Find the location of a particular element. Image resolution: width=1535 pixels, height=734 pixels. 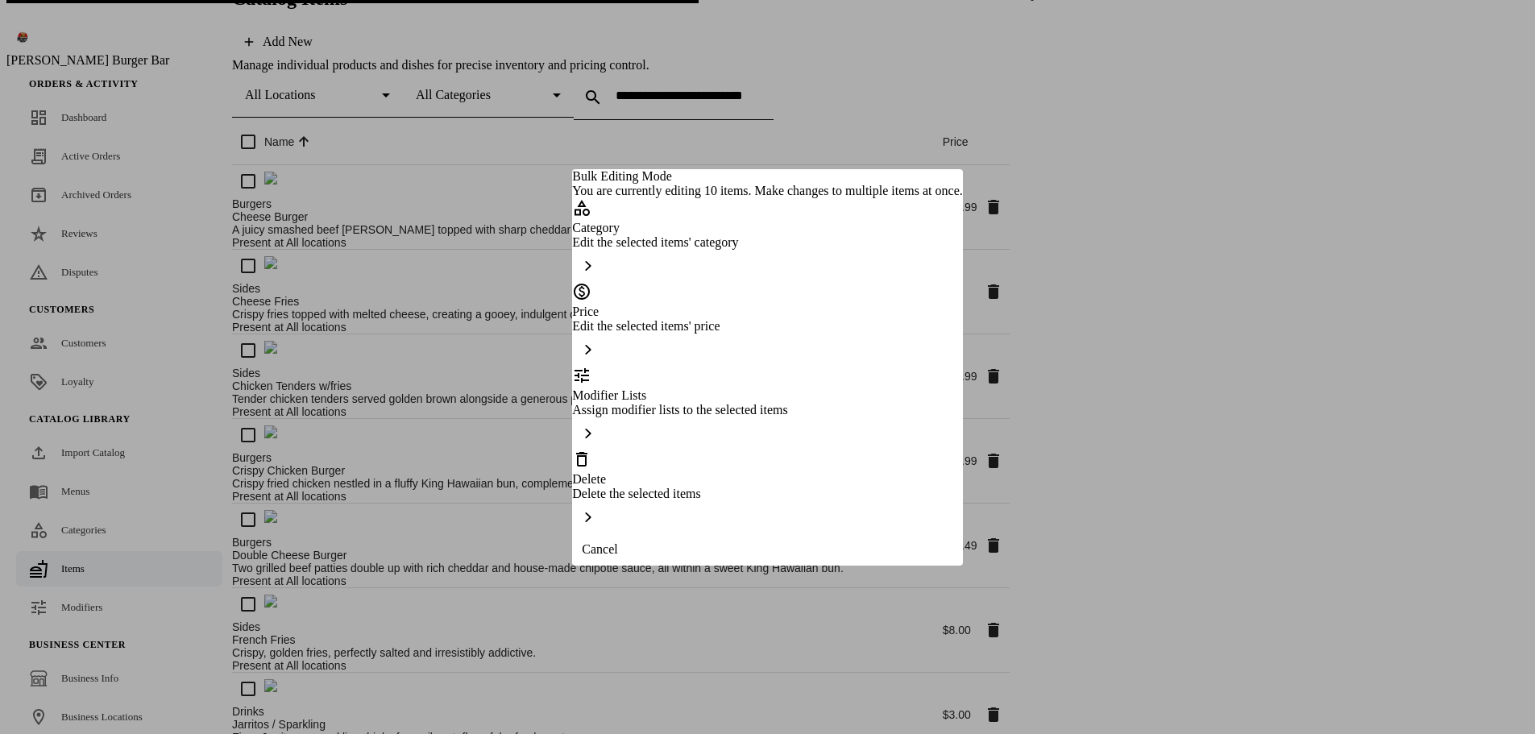

div: Modifier Lists is located at coordinates (767, 396).